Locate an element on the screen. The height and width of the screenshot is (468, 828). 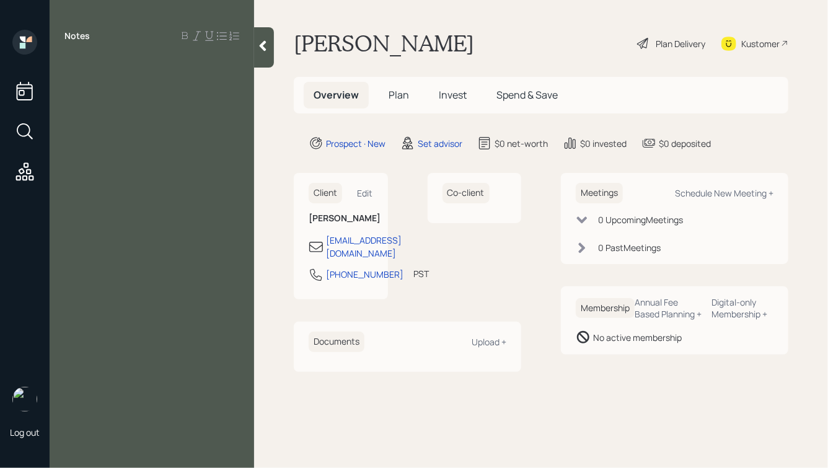
span: Invest is located at coordinates (452, 95).